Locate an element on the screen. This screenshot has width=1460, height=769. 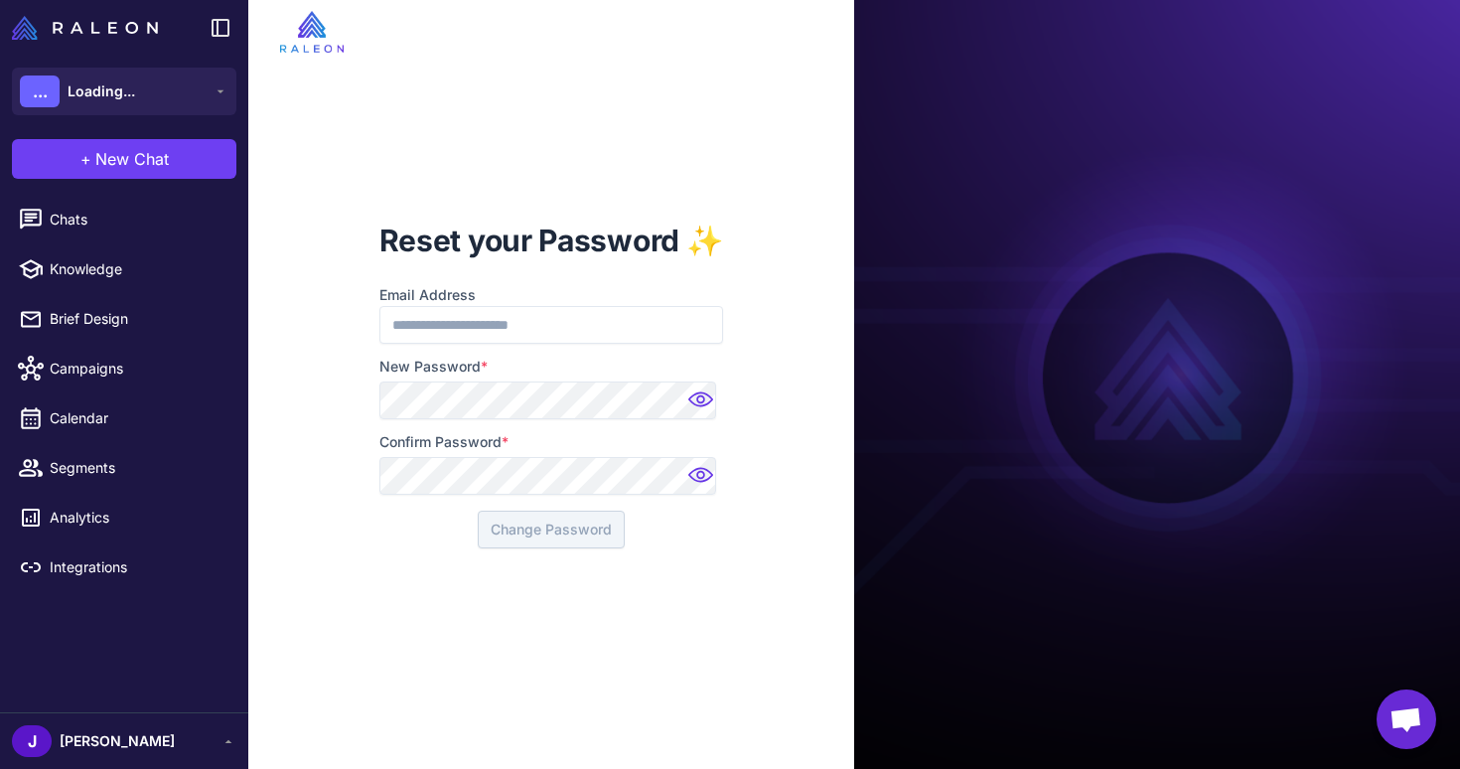
span: Segments is located at coordinates (137, 468).